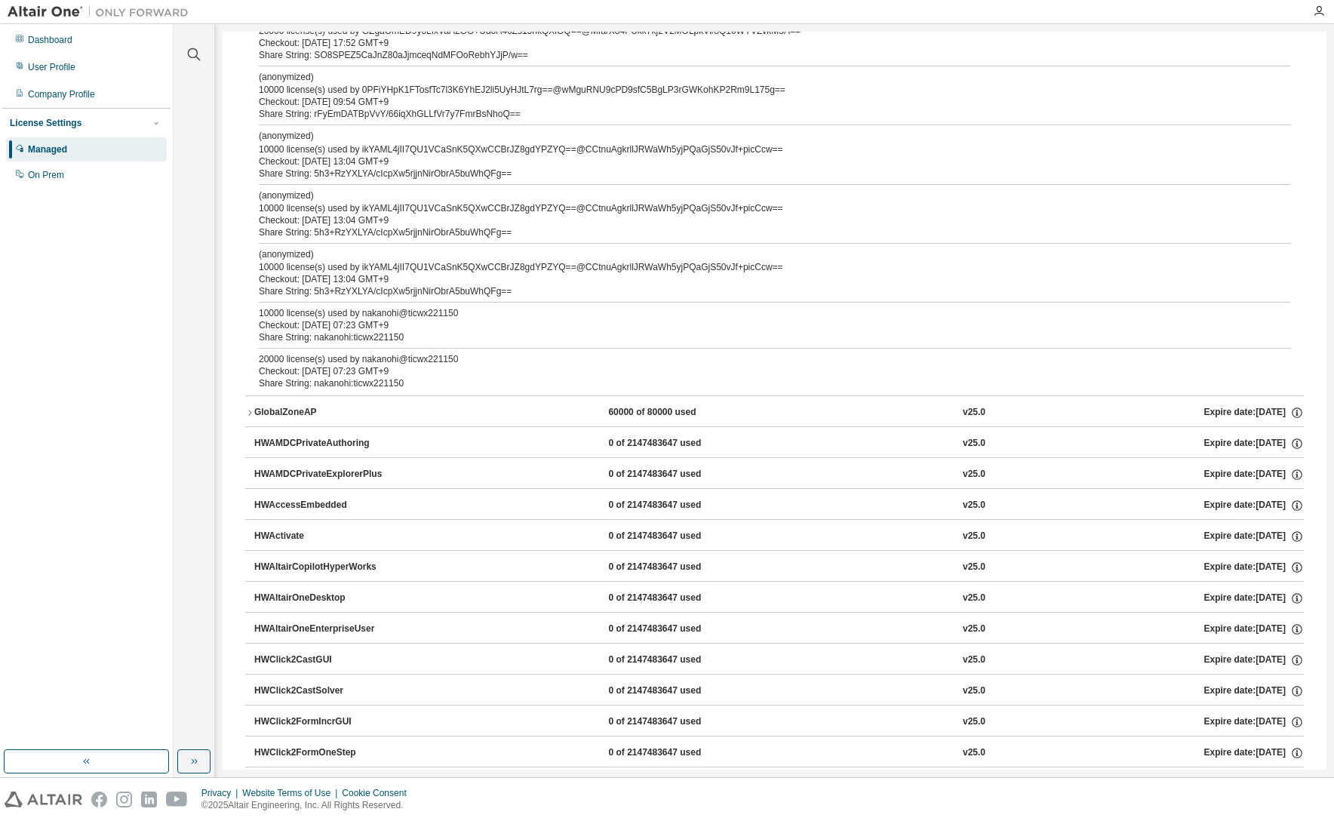 This screenshot has width=1334, height=821. Describe the element at coordinates (45, 123) in the screenshot. I see `div: License Settings` at that location.